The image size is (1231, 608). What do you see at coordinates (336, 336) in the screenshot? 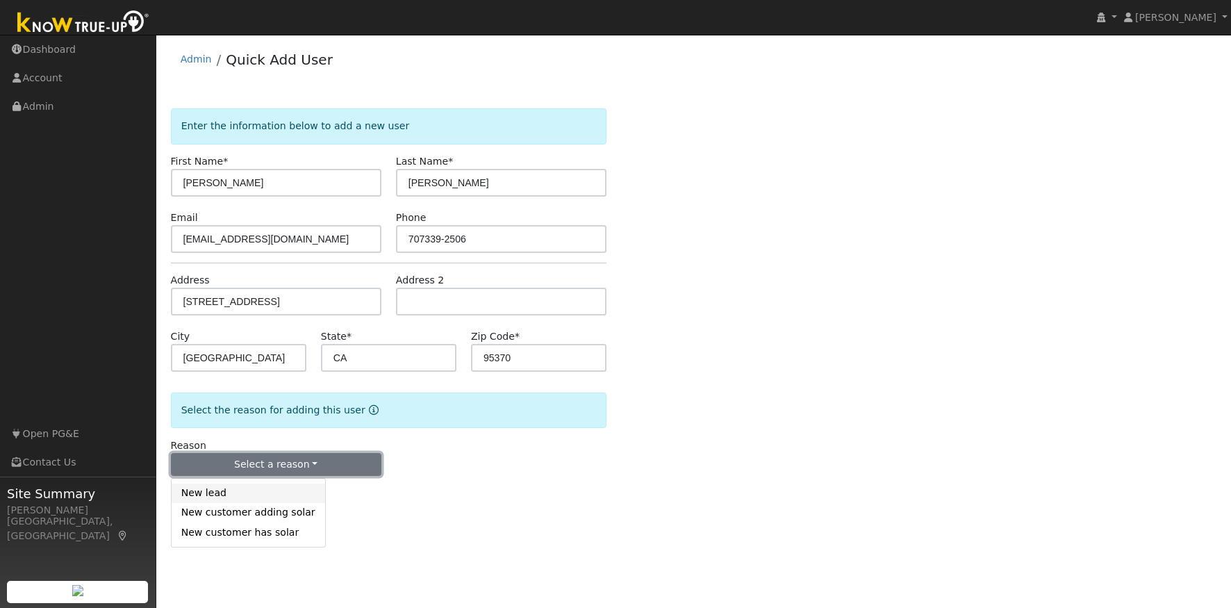
I see `label: State` at bounding box center [336, 336].